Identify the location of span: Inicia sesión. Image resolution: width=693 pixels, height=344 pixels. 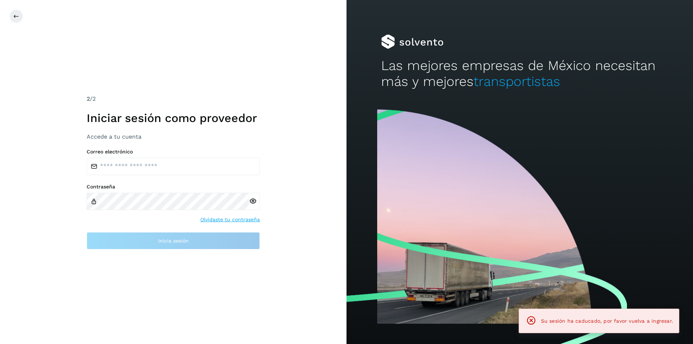
(173, 241).